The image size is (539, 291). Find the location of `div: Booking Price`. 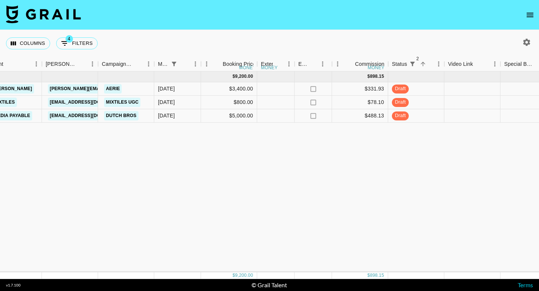

div: Booking Price is located at coordinates (239, 64).